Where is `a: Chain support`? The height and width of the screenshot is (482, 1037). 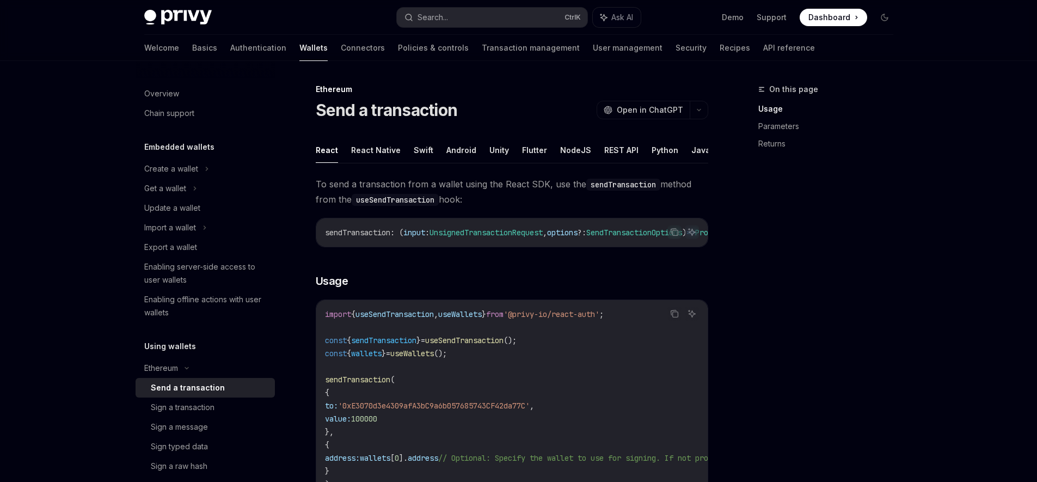
a: Chain support is located at coordinates (205, 113).